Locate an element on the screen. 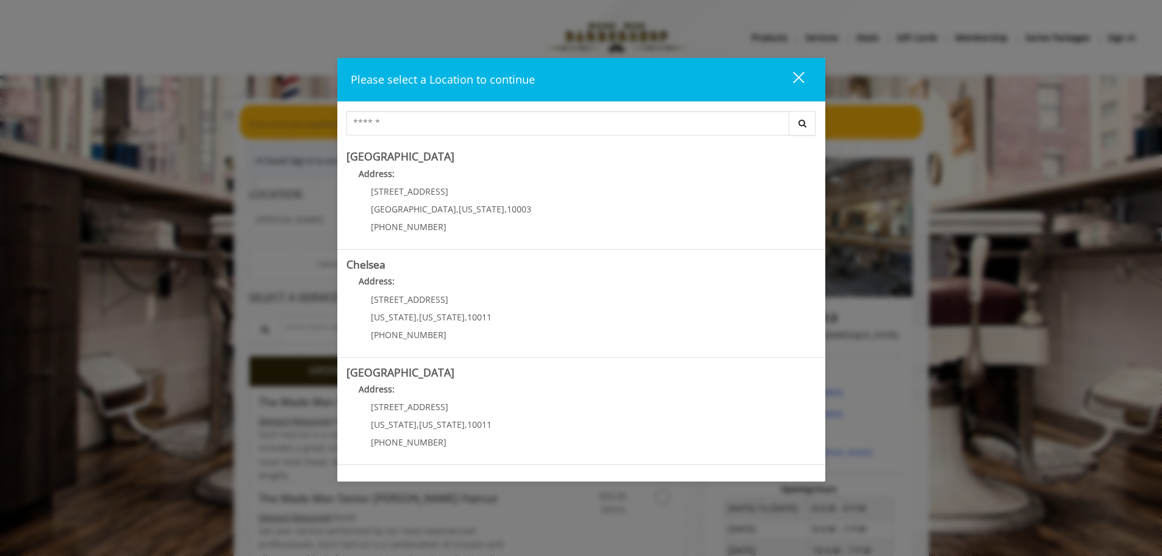 This screenshot has width=1162, height=556. span: 10003 is located at coordinates (519, 209).